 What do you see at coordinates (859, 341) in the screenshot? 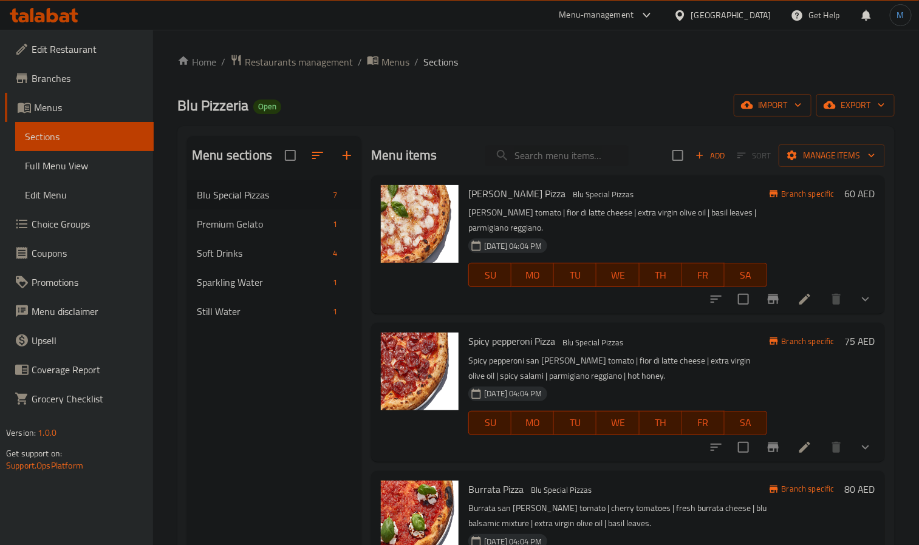
I see `h6: 75 AED` at bounding box center [859, 341].